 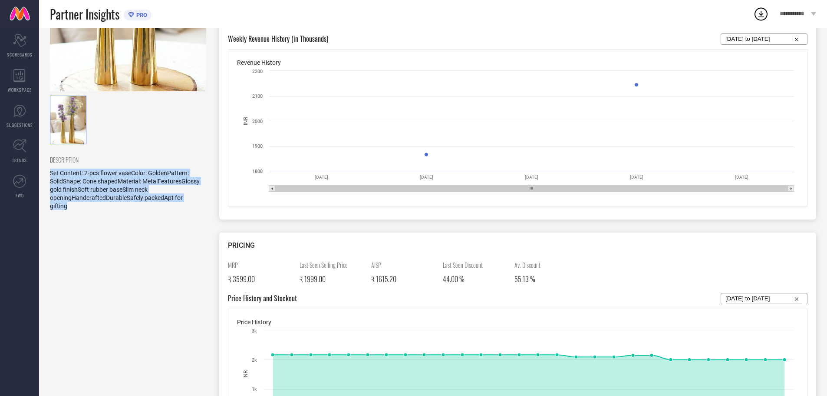 I want to click on text: 1900, so click(x=258, y=146).